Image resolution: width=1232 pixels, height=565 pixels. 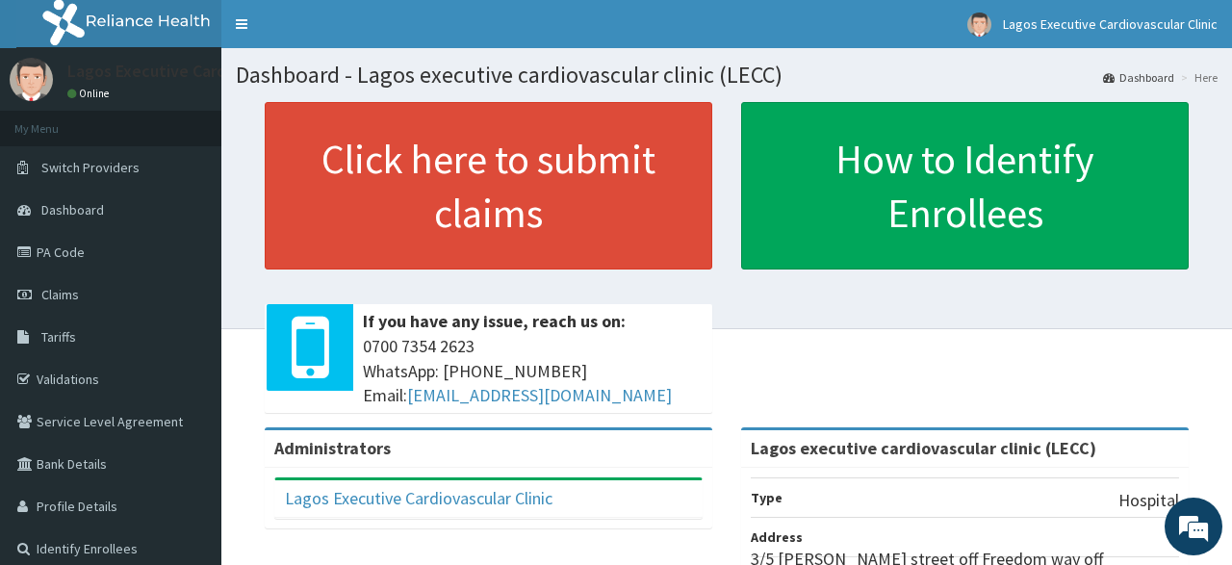 I want to click on span: Claims, so click(x=60, y=295).